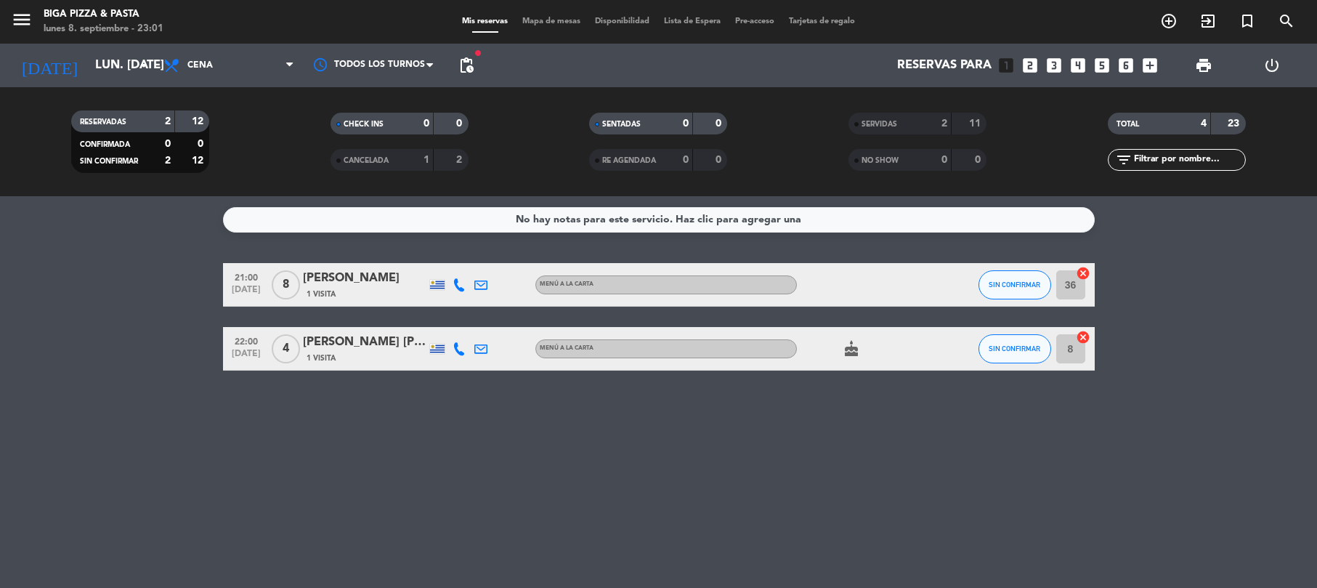 Image resolution: width=1317 pixels, height=588 pixels. Describe the element at coordinates (200, 65) in the screenshot. I see `span: Cena` at that location.